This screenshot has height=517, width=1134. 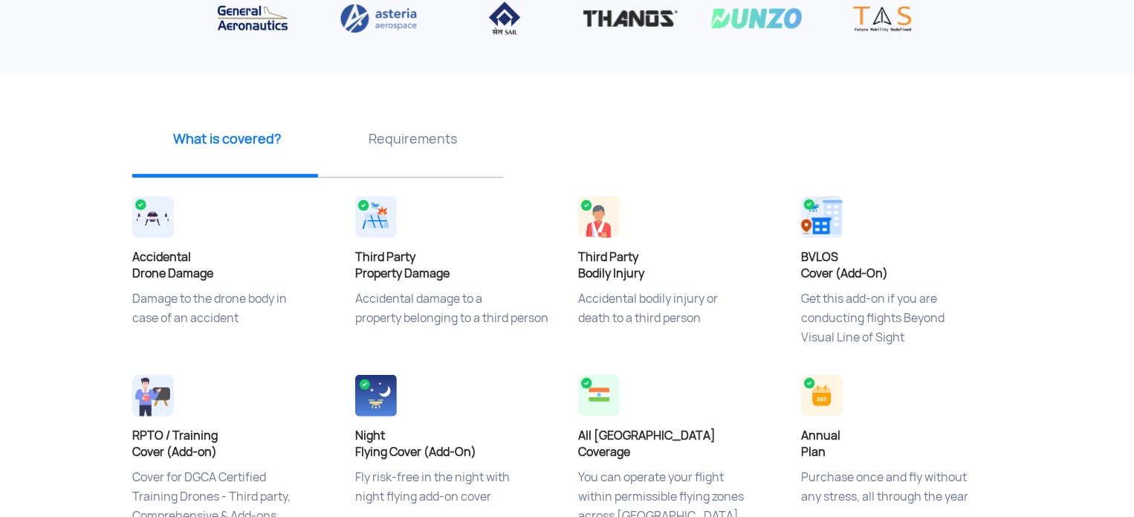 What do you see at coordinates (456, 326) in the screenshot?
I see `p: Accidental damage to a property belonging to a third person` at bounding box center [456, 326].